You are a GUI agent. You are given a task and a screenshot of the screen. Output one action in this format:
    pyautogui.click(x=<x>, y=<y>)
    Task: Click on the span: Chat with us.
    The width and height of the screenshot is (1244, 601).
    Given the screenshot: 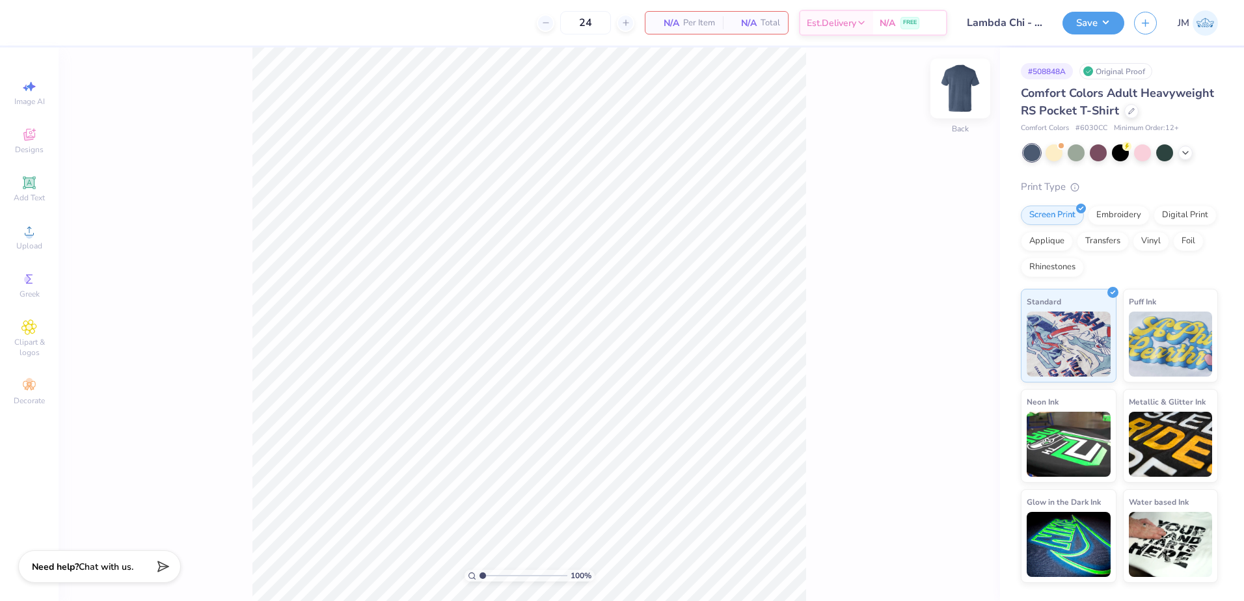 What is the action you would take?
    pyautogui.click(x=106, y=567)
    